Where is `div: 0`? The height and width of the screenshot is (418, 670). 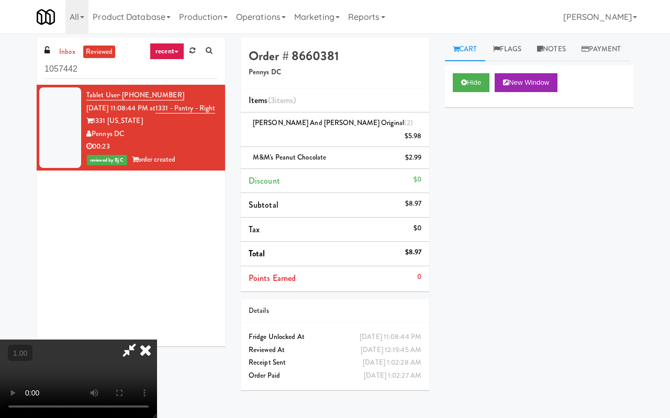
div: 0 is located at coordinates (419, 277).